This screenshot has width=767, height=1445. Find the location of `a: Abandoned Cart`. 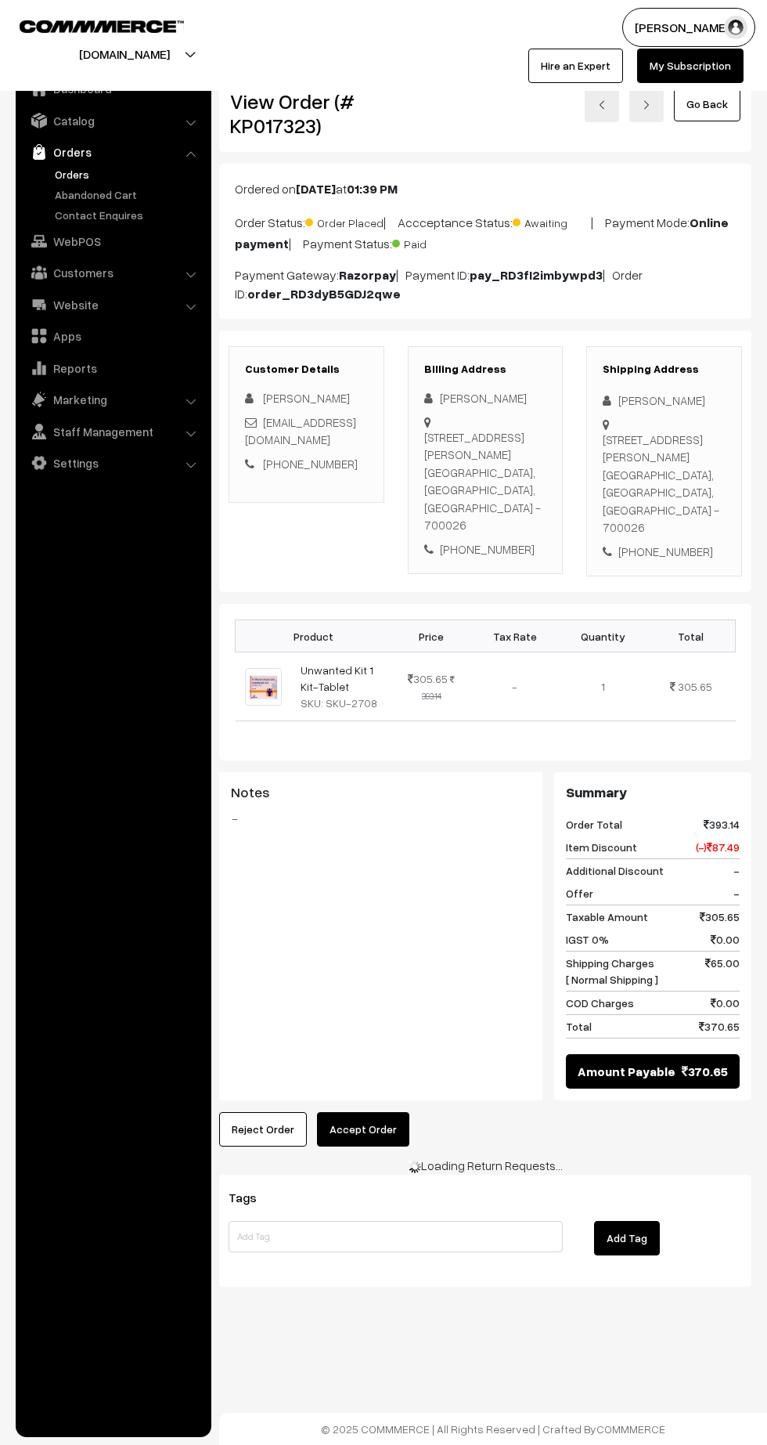

a: Abandoned Cart is located at coordinates (128, 194).